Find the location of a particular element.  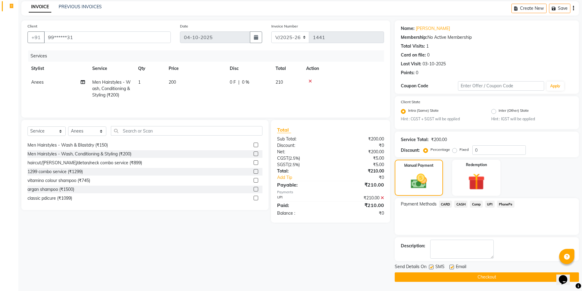

div: classic pdicure (₹1099) is located at coordinates (50, 198).